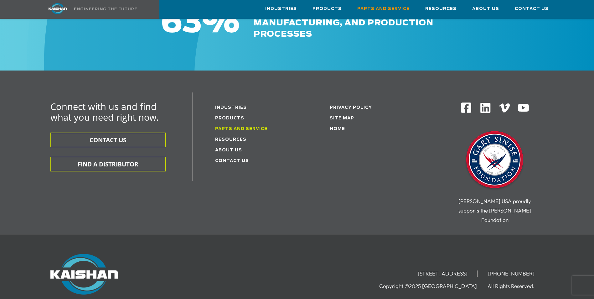  Describe the element at coordinates (485, 108) in the screenshot. I see `img: Linkedin` at that location.